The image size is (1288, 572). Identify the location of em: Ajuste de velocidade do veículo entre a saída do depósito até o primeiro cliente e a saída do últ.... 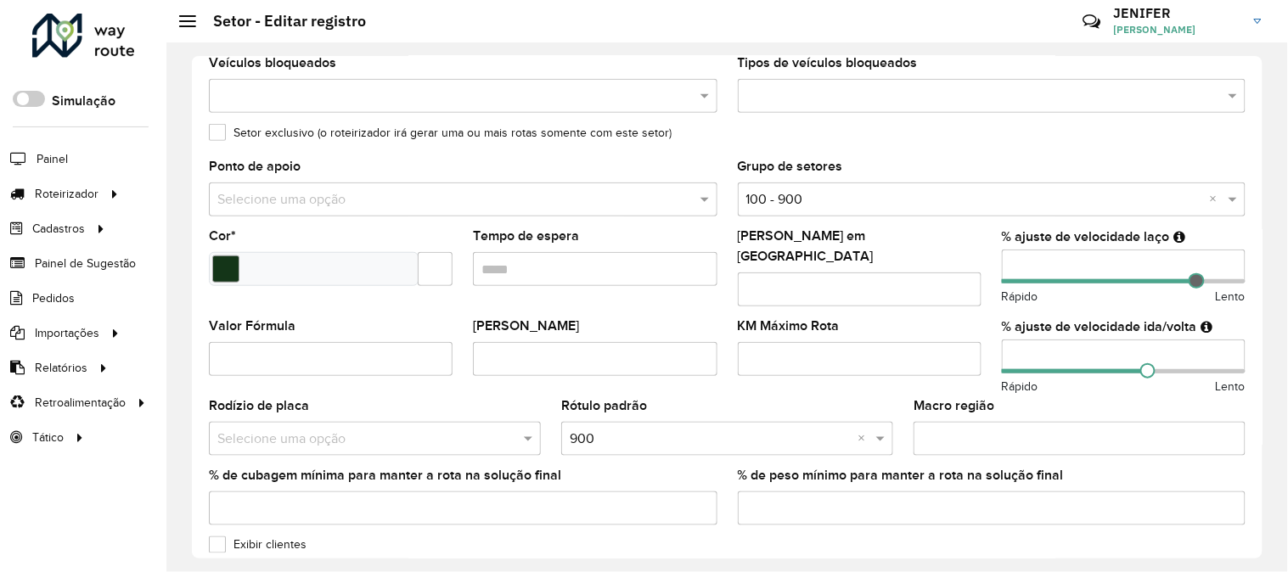
(1207, 327).